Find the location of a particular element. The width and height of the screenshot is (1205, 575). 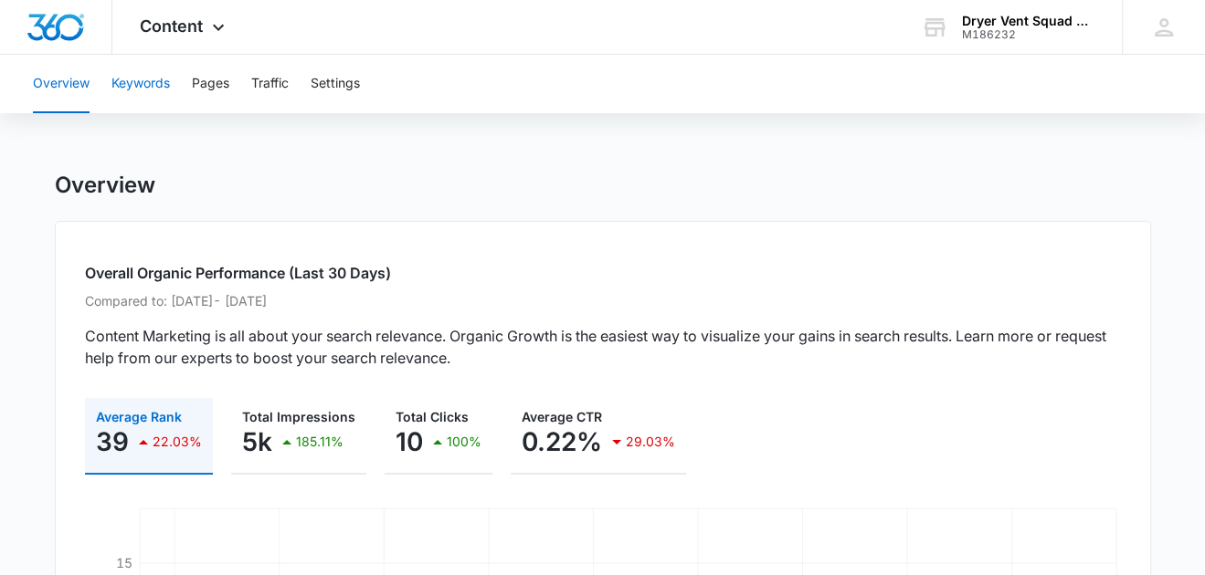

span: Average Rank is located at coordinates (139, 417).